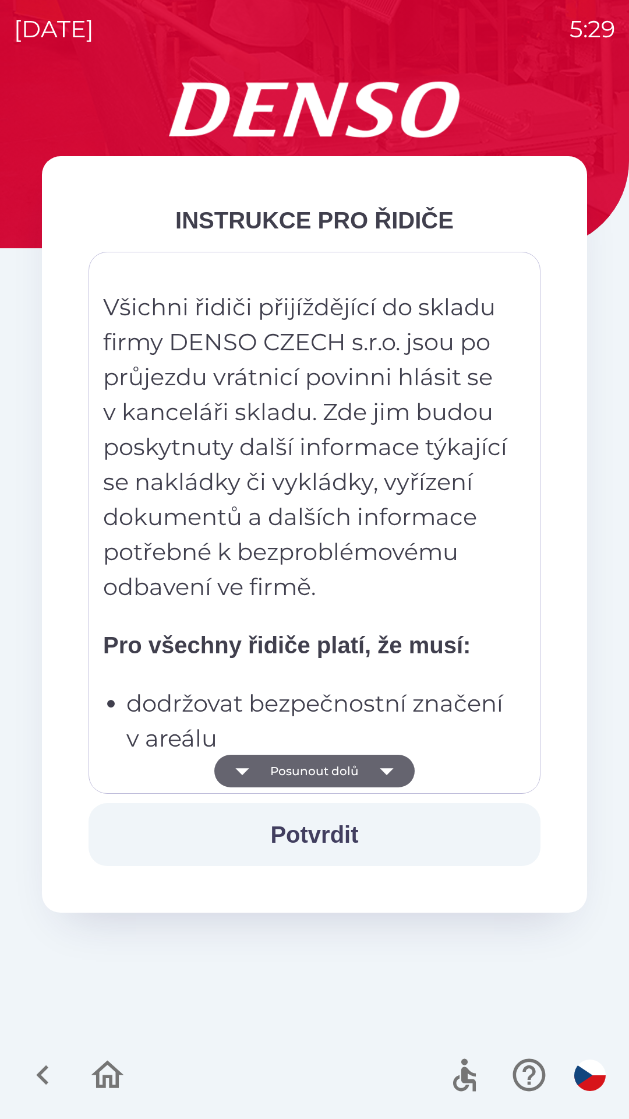  What do you see at coordinates (287, 645) in the screenshot?
I see `strong: Pro všechny řidiče platí, že musí:` at bounding box center [287, 645].